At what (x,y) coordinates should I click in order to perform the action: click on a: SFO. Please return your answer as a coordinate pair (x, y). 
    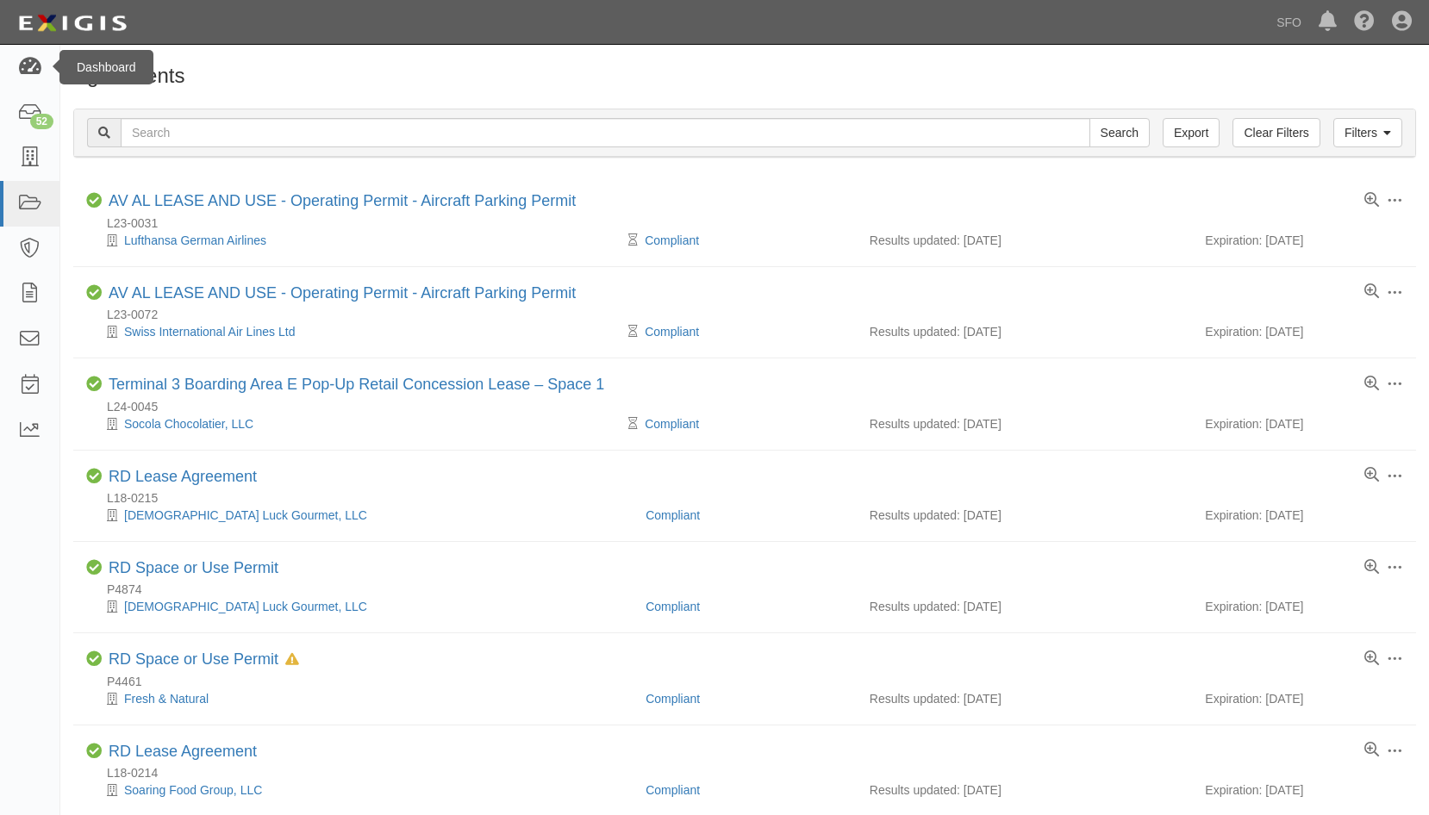
    Looking at the image, I should click on (1289, 22).